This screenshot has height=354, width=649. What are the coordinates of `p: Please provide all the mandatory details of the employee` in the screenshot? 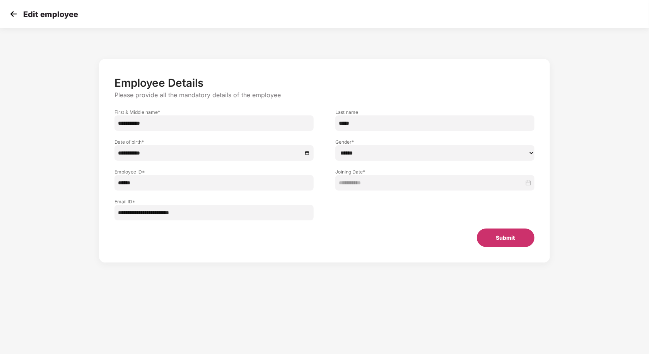 It's located at (324, 95).